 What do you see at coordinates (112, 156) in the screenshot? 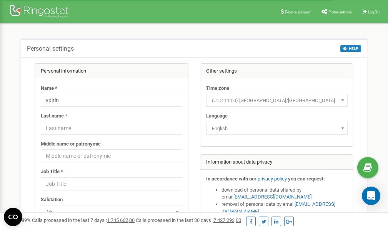
I see `input: Middle name or patronymic` at bounding box center [112, 156].